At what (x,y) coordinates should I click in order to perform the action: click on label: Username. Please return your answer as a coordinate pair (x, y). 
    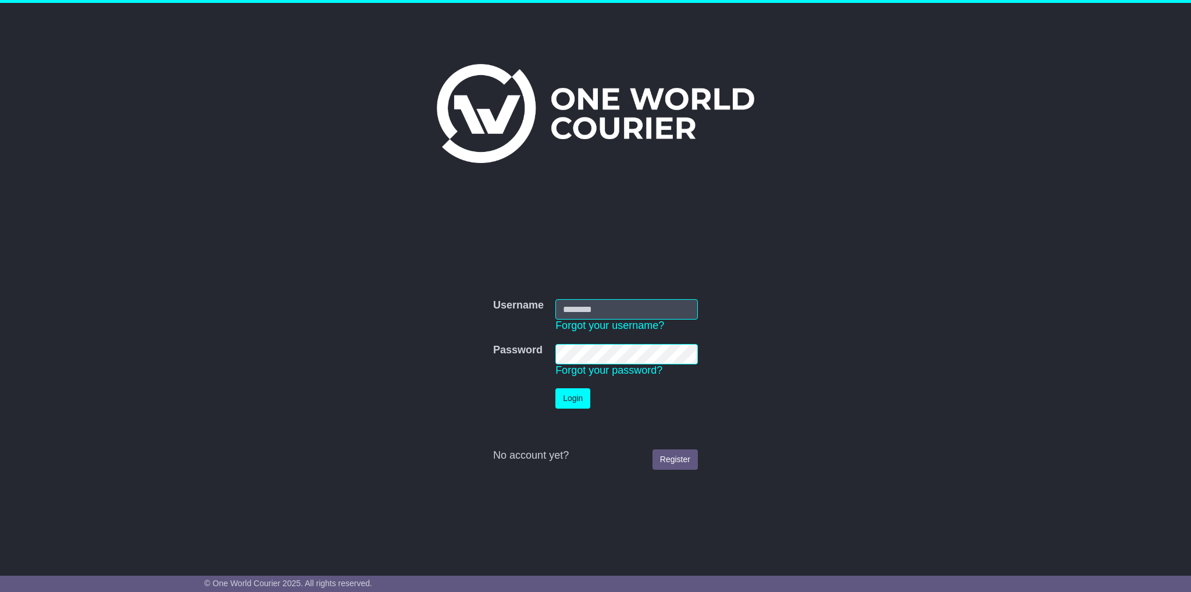
    Looking at the image, I should click on (518, 305).